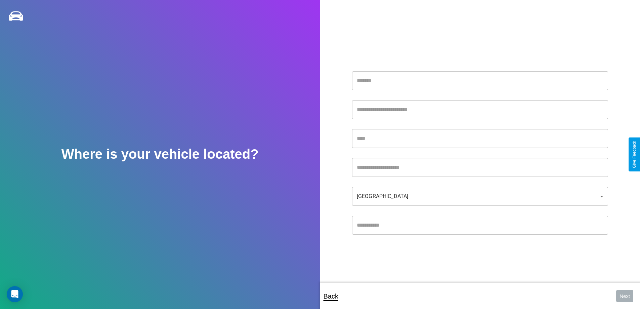  What do you see at coordinates (331, 296) in the screenshot?
I see `p: Back` at bounding box center [331, 296].